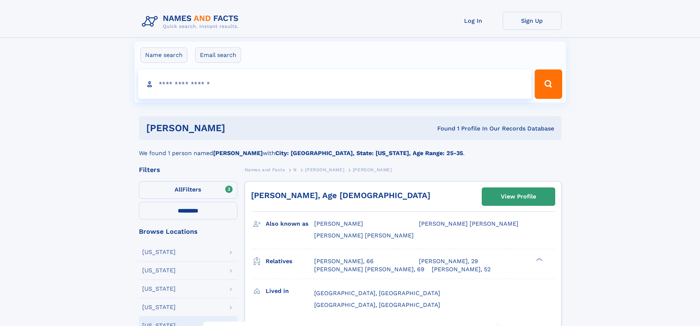 The width and height of the screenshot is (700, 326). Describe the element at coordinates (188, 232) in the screenshot. I see `div: Browse Locations` at that location.